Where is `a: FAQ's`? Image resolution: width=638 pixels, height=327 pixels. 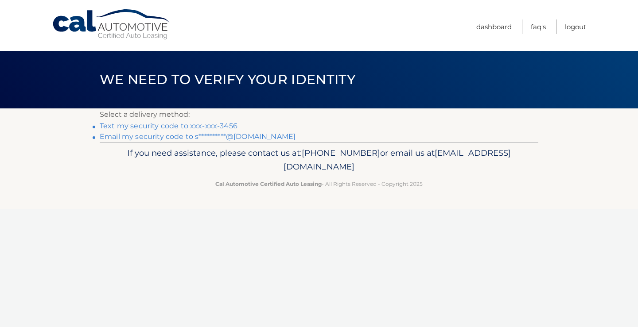
a: FAQ's is located at coordinates (538, 27).